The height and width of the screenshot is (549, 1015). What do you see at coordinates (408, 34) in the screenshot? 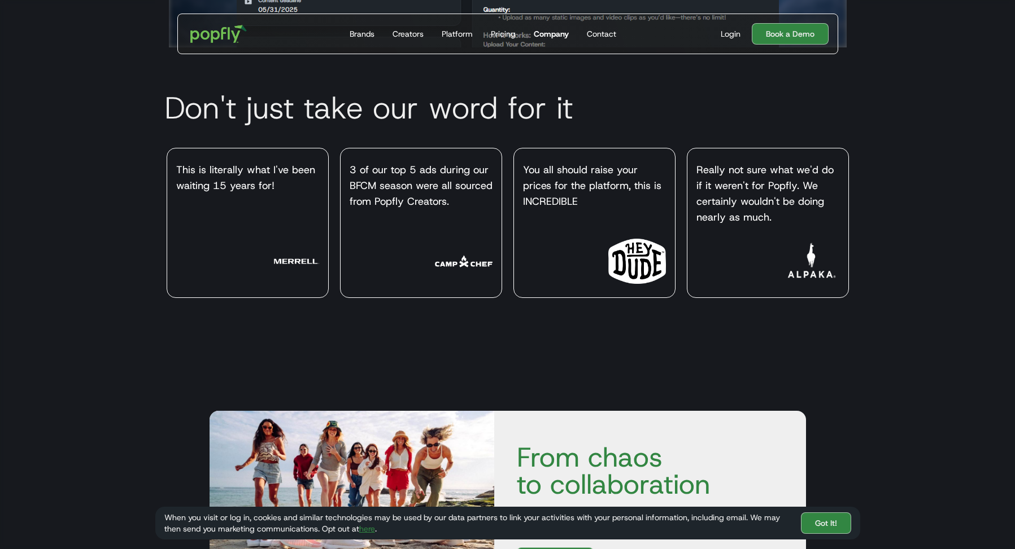
I see `div: Creators` at bounding box center [408, 34].